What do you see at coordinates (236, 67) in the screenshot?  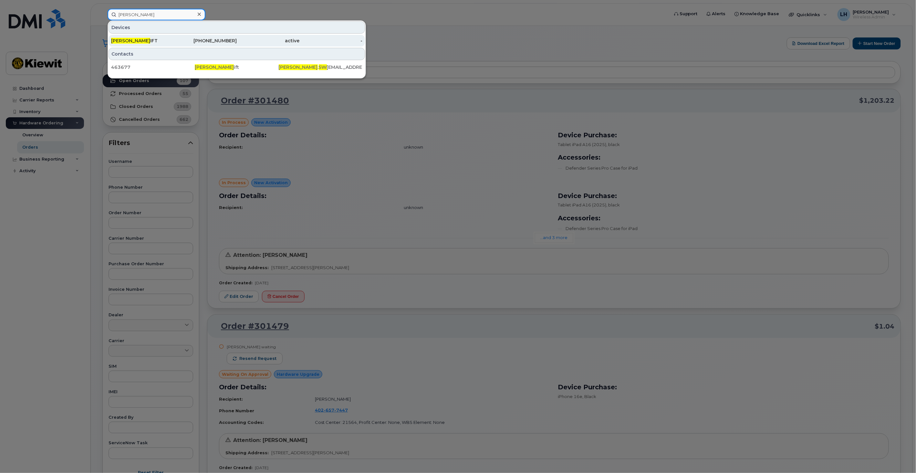 I see `div: ift` at bounding box center [236, 67].